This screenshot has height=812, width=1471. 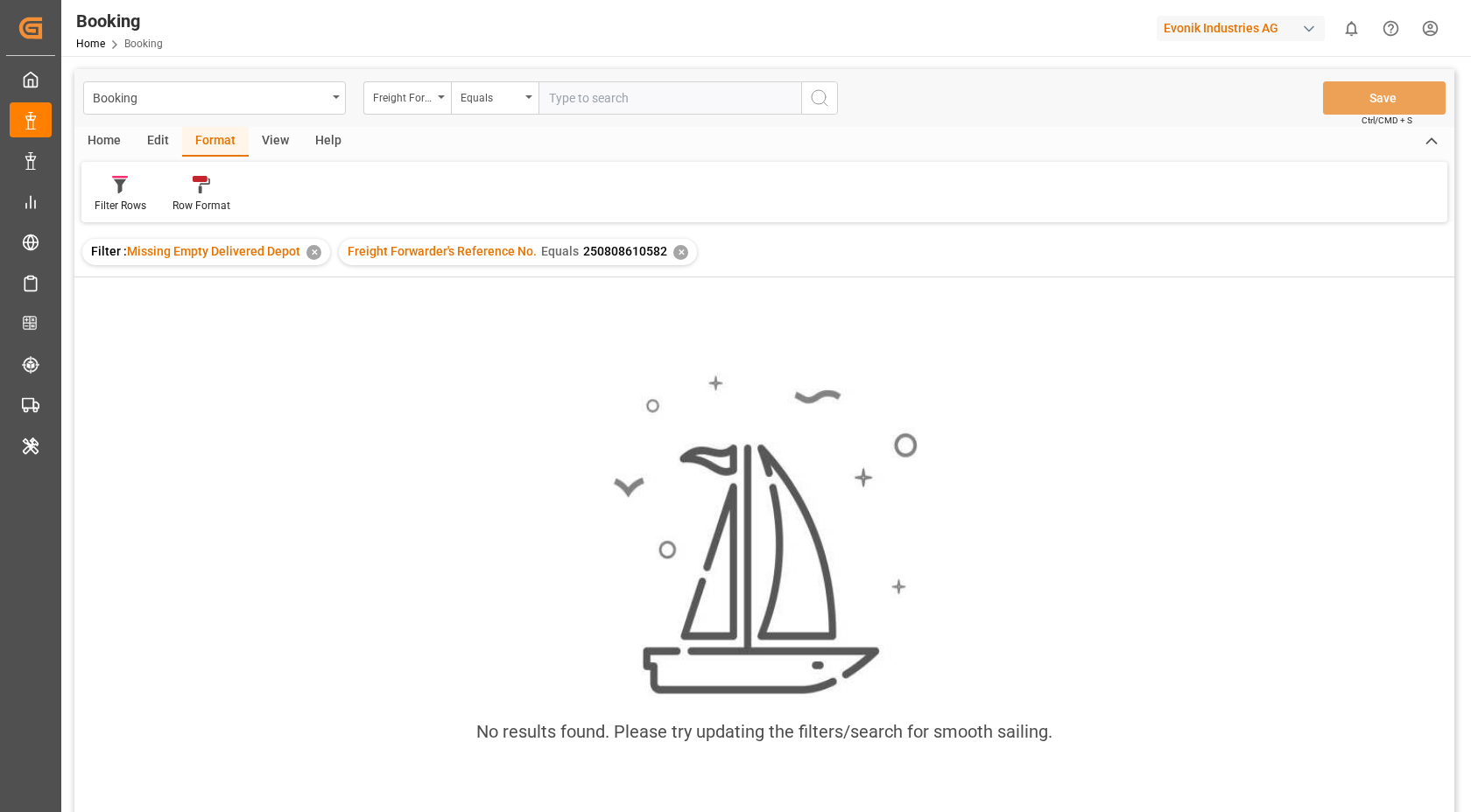 I want to click on div: Home, so click(x=104, y=142).